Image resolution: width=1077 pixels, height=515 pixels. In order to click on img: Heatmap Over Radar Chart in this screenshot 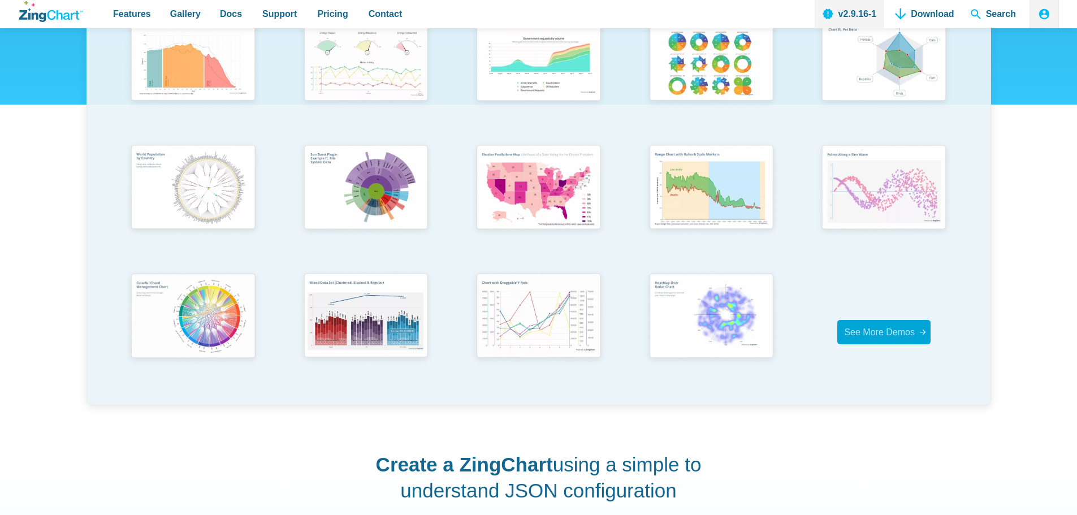, I will do `click(711, 317)`.